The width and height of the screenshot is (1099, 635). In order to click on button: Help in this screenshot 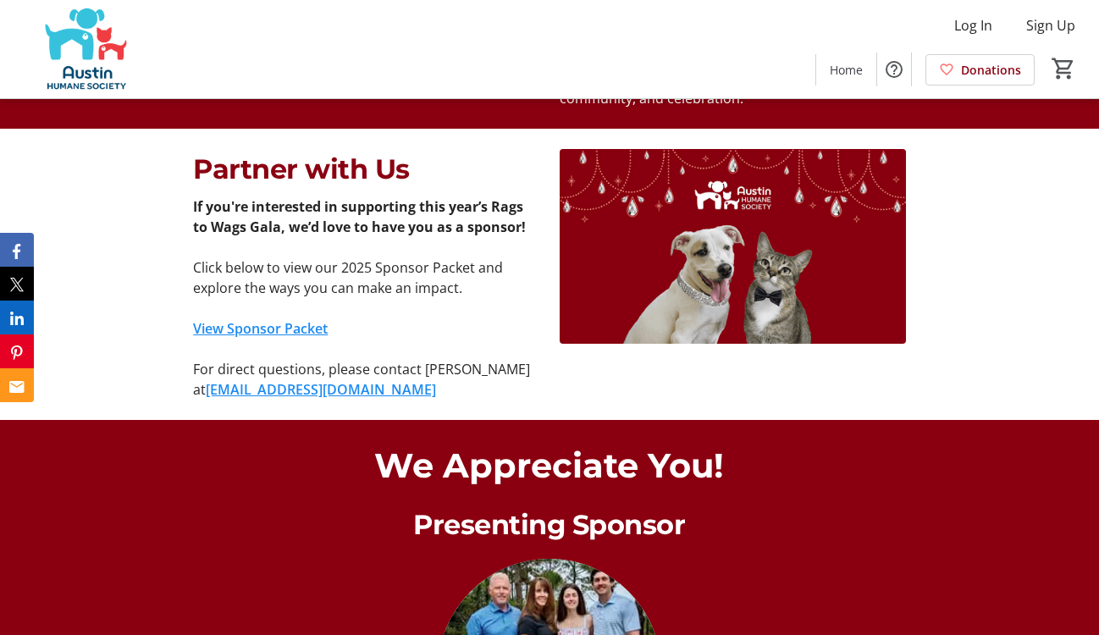, I will do `click(894, 69)`.